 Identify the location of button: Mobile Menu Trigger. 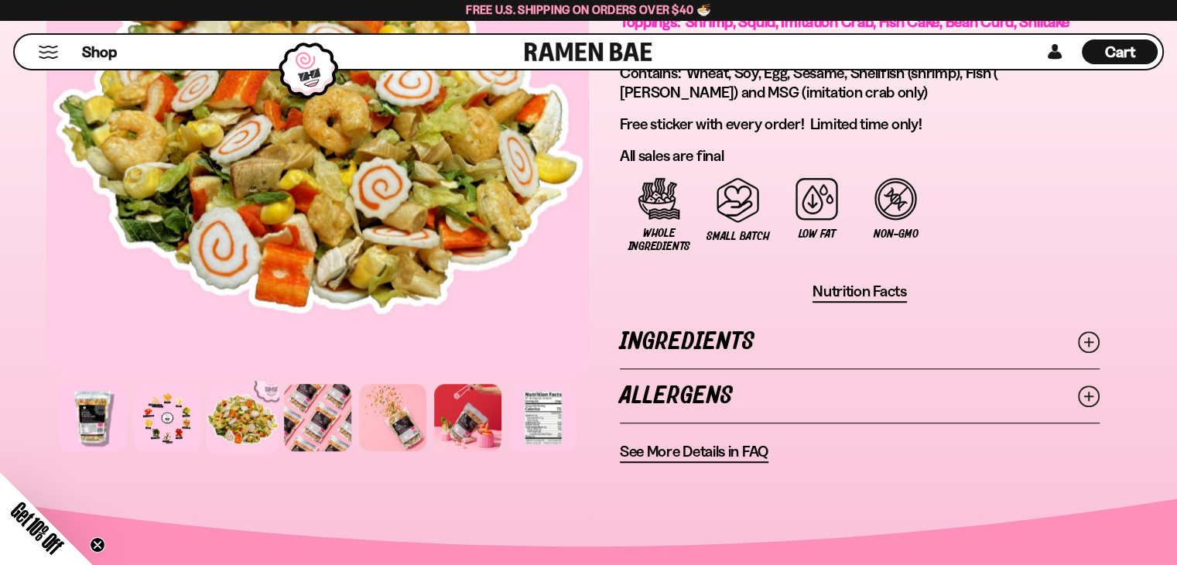
(48, 52).